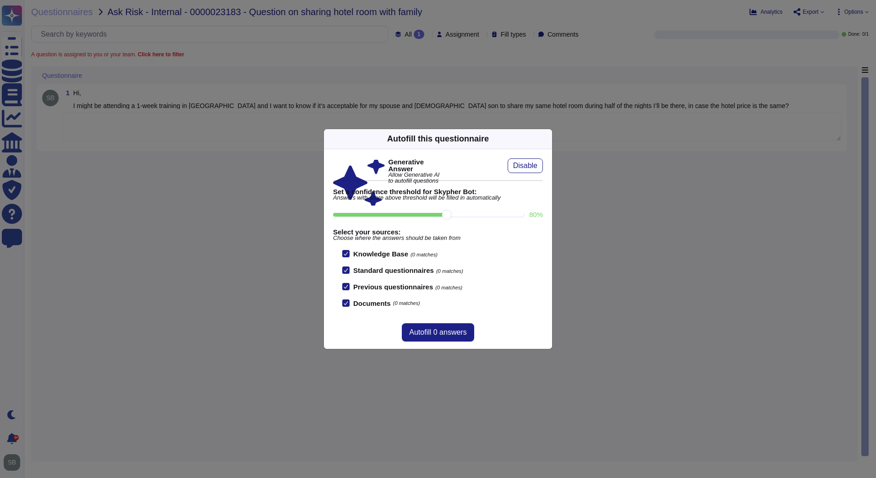 The width and height of the screenshot is (876, 478). Describe the element at coordinates (525, 166) in the screenshot. I see `span: Disable` at that location.